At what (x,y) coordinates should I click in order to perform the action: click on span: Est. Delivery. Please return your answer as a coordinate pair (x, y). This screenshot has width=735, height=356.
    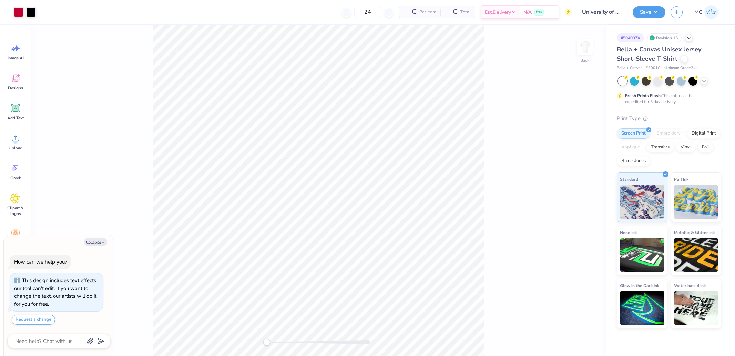
    Looking at the image, I should click on (498, 12).